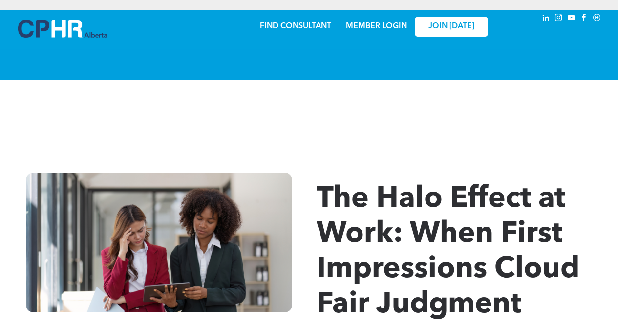  Describe the element at coordinates (597, 19) in the screenshot. I see `a: Social network` at that location.